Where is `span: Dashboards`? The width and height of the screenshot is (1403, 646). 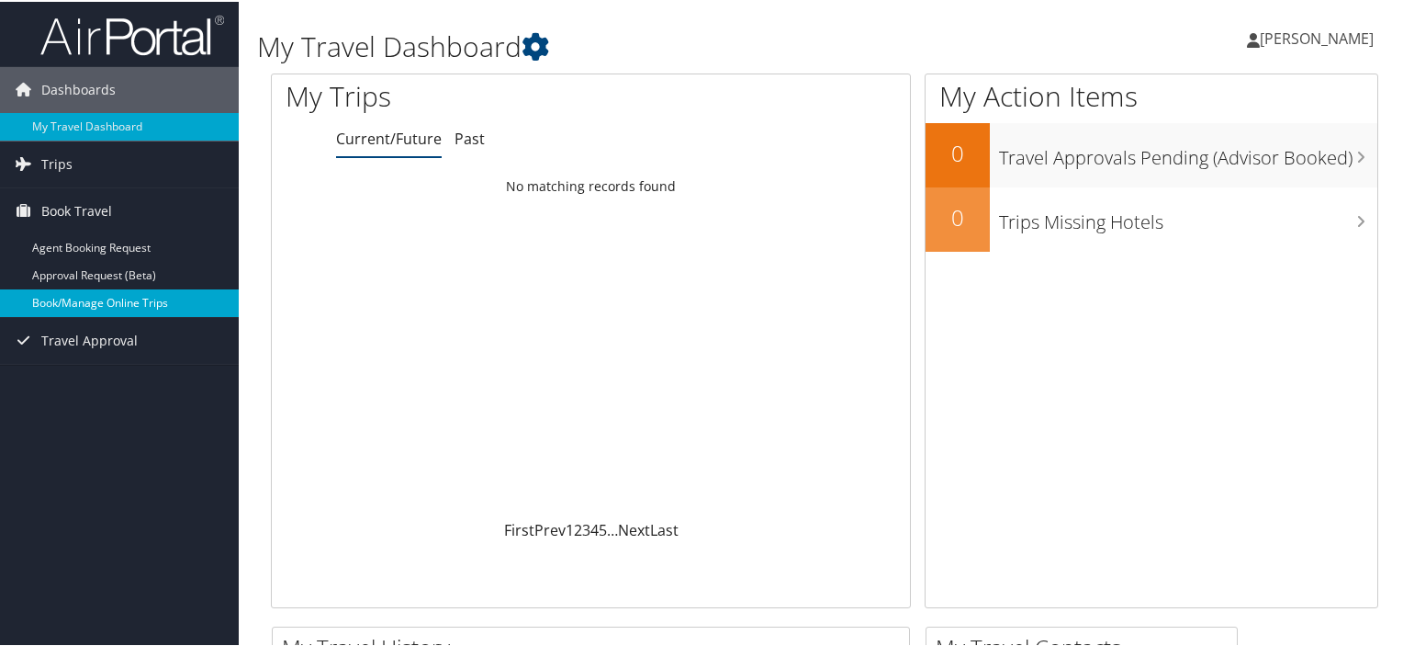 span: Dashboards is located at coordinates (78, 88).